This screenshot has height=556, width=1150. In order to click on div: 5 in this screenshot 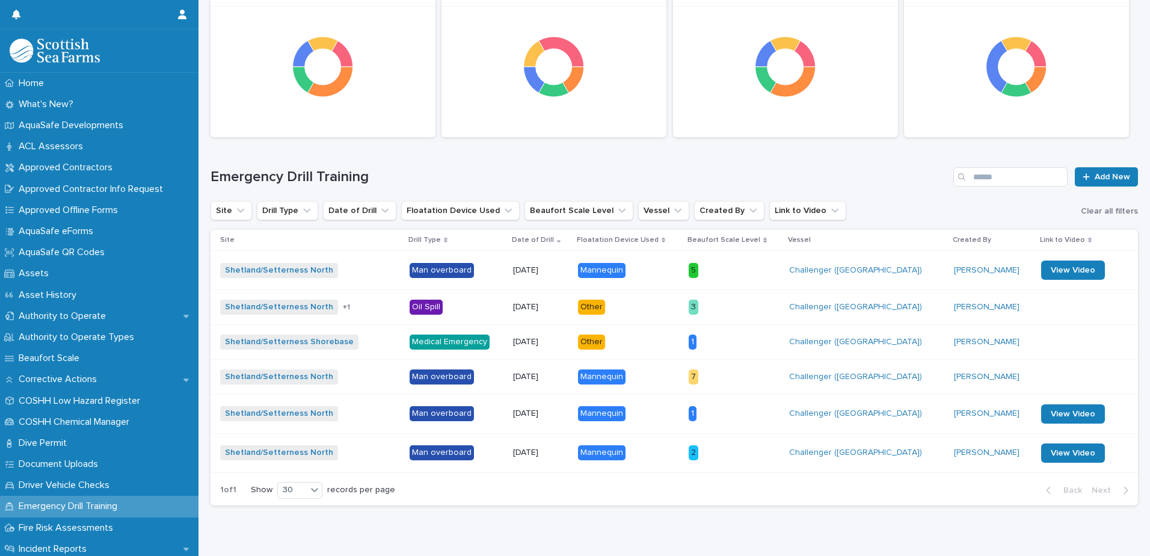, I will do `click(694, 270)`.